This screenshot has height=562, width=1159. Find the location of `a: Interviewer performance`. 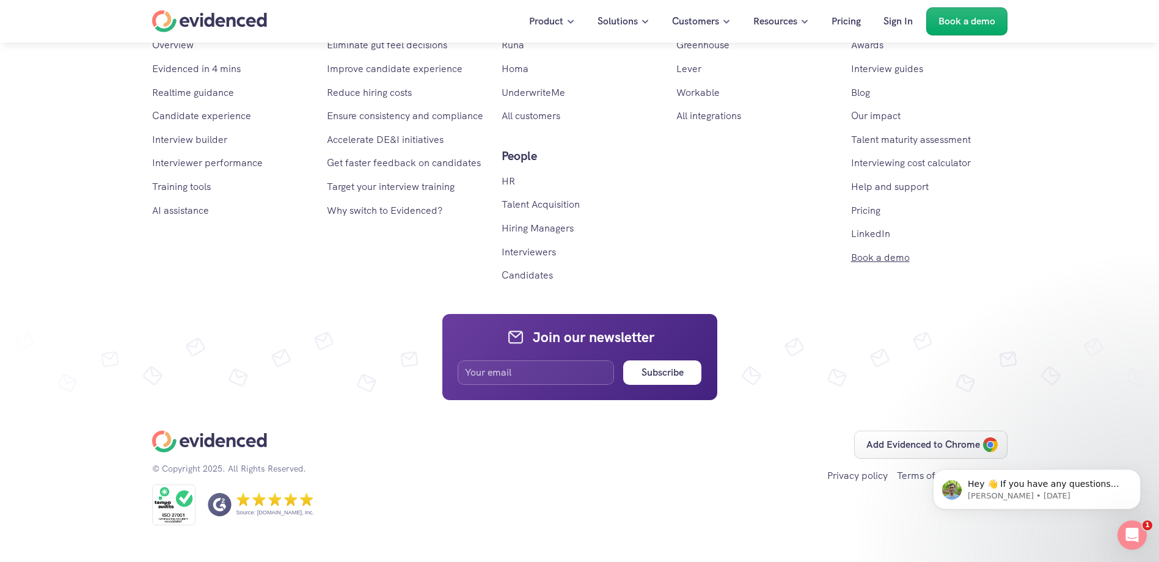

a: Interviewer performance is located at coordinates (207, 163).